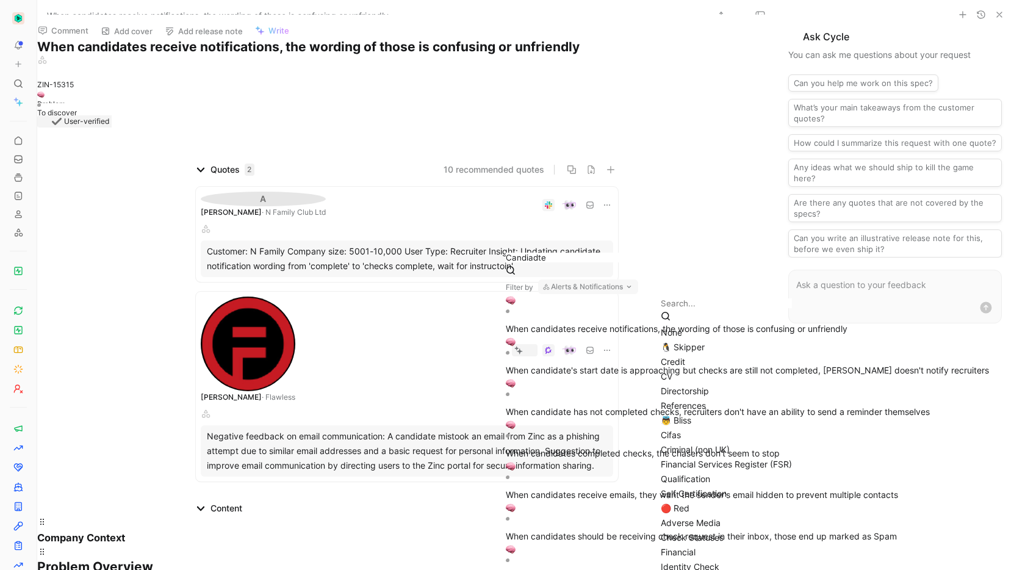  I want to click on button: Are there any quotes that are not covered by the specs?, so click(895, 208).